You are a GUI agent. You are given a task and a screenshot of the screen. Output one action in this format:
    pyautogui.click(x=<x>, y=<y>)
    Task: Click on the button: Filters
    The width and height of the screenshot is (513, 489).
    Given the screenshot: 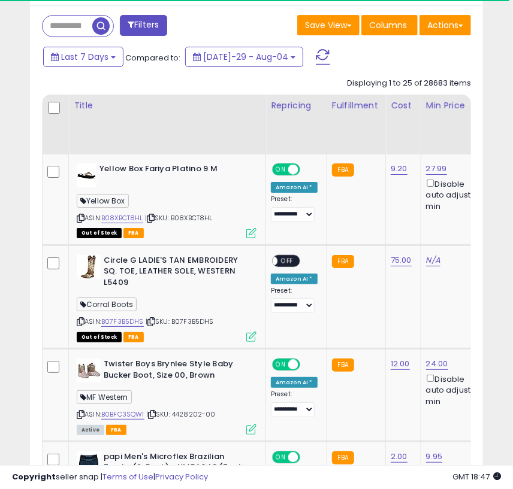 What is the action you would take?
    pyautogui.click(x=143, y=25)
    